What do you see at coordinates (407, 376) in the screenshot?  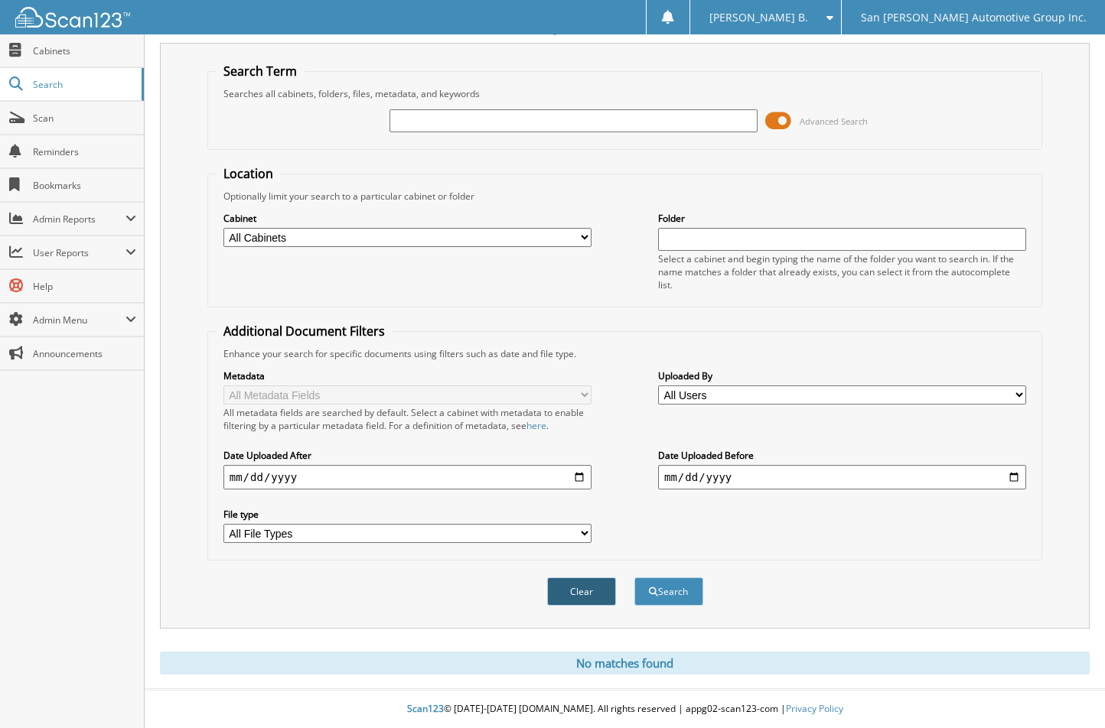 I see `label: Metadata` at bounding box center [407, 376].